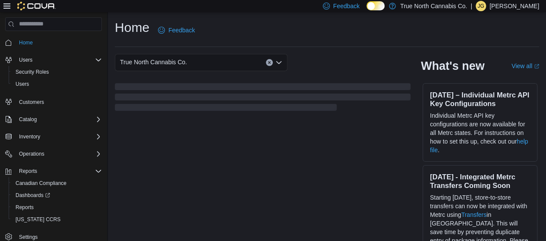 The image size is (546, 241). What do you see at coordinates (481, 6) in the screenshot?
I see `div: Jessica Gallant` at bounding box center [481, 6].